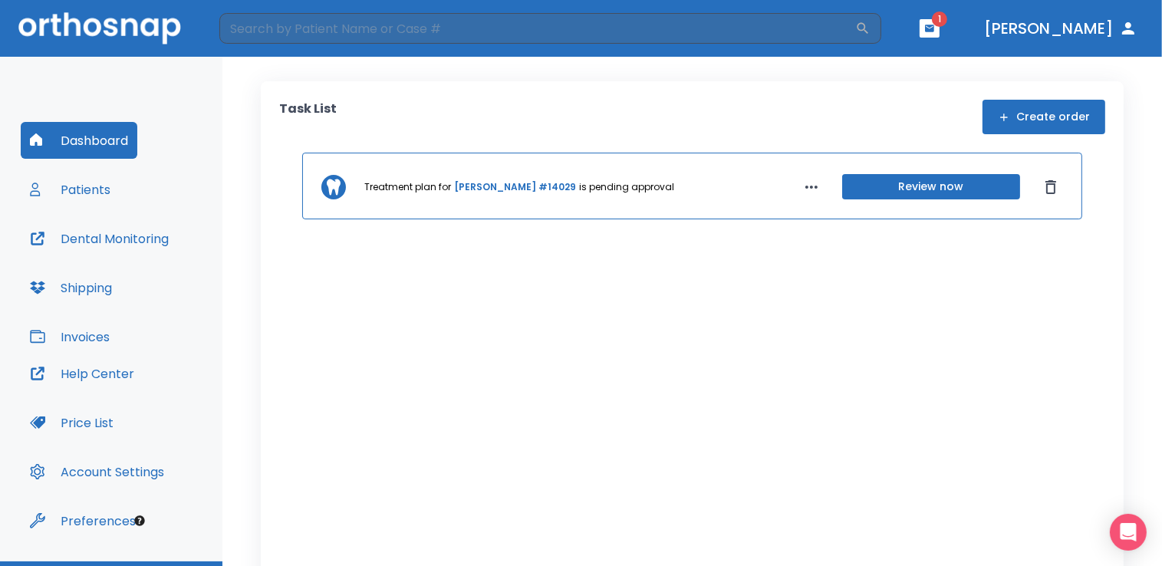 The width and height of the screenshot is (1162, 566). What do you see at coordinates (97, 472) in the screenshot?
I see `a: Account Settings` at bounding box center [97, 472].